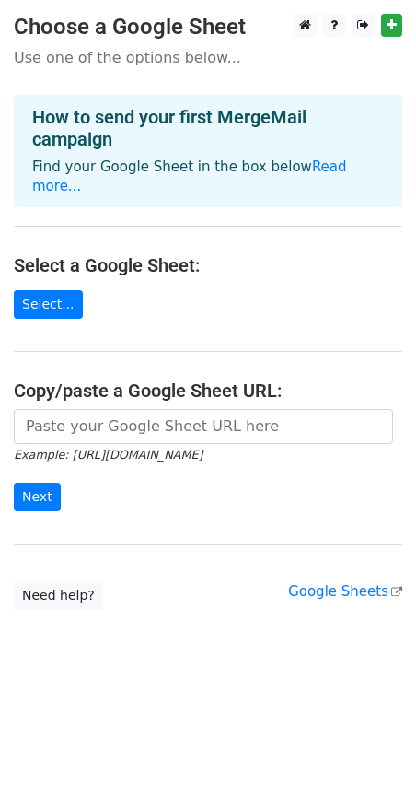 Image resolution: width=416 pixels, height=808 pixels. What do you see at coordinates (58, 595) in the screenshot?
I see `a: Need help?` at bounding box center [58, 595].